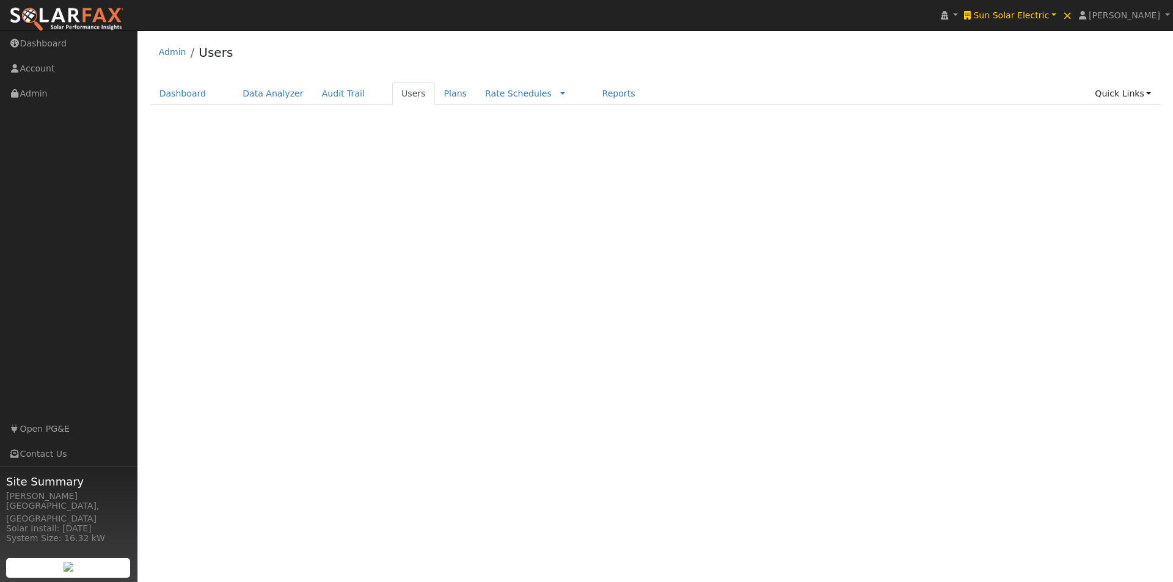 This screenshot has height=582, width=1173. What do you see at coordinates (1123, 93) in the screenshot?
I see `a: Quick Links` at bounding box center [1123, 93].